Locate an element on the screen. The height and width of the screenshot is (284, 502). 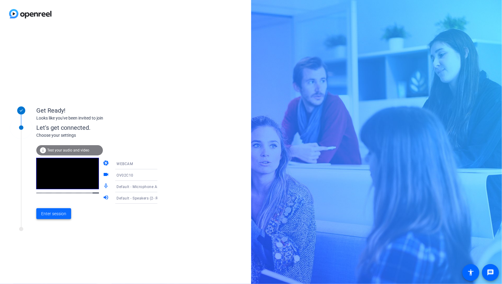
span: Default - Speakers (2- Realtek(R) Audio) is located at coordinates (151, 198).